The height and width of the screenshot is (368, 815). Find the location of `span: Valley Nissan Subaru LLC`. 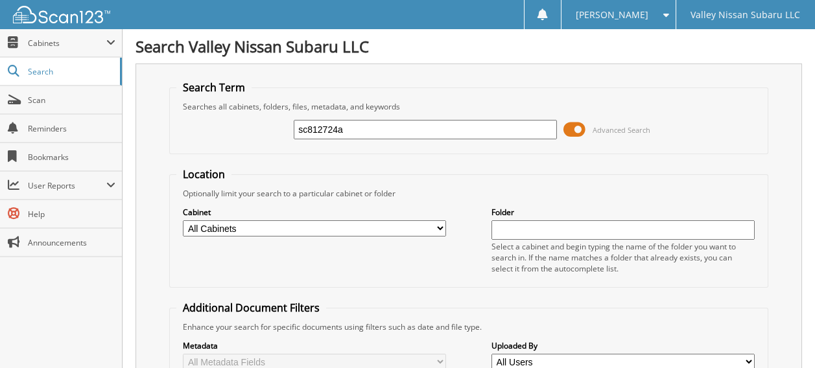

span: Valley Nissan Subaru LLC is located at coordinates (745, 15).